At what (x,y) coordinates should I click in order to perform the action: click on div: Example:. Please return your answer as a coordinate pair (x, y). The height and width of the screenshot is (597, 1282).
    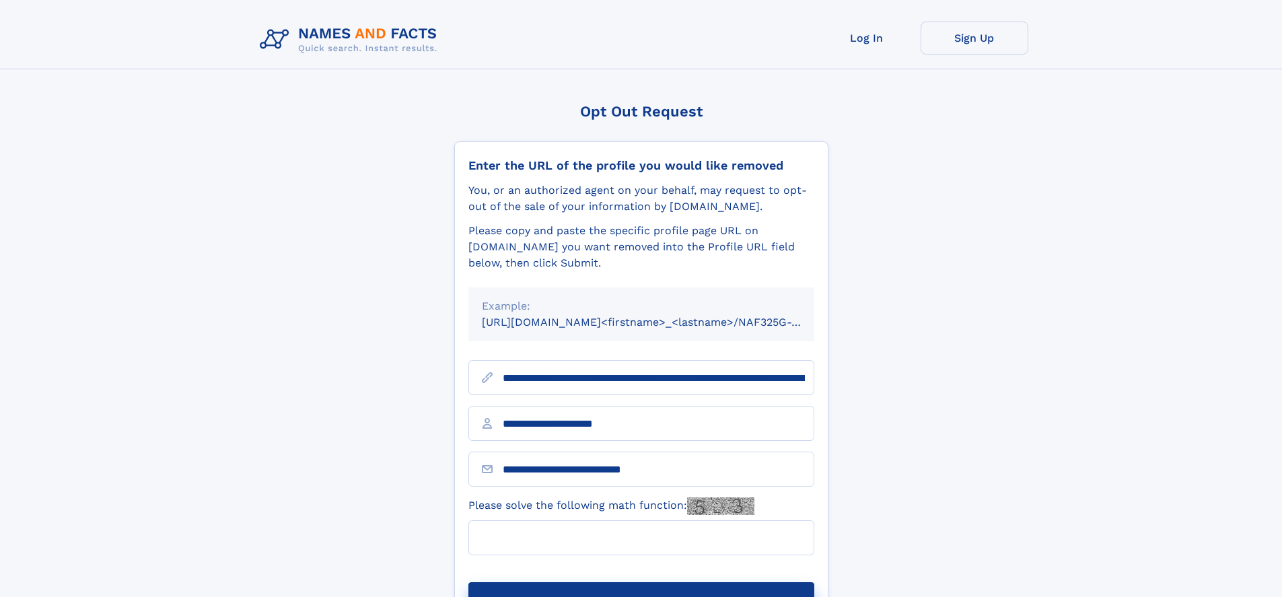
    Looking at the image, I should click on (641, 306).